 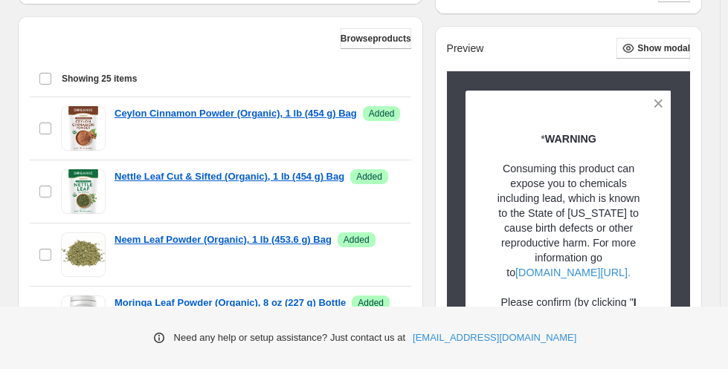 I want to click on a: Moringa Leaf Powder (Organic), 8 oz (227 g) Bottle, so click(x=230, y=303).